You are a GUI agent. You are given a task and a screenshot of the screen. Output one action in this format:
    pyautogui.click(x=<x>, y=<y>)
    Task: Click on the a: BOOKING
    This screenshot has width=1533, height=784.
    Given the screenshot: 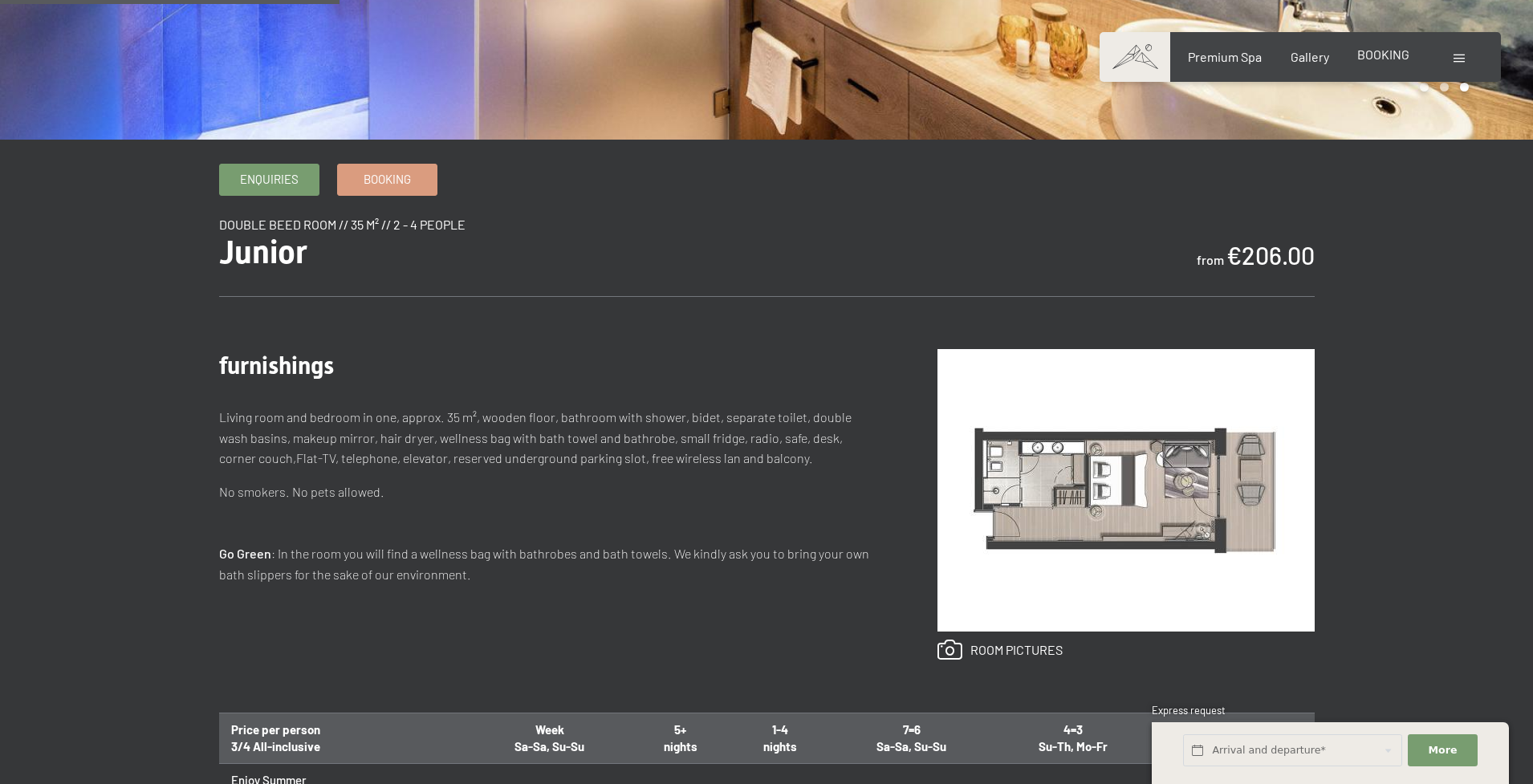 What is the action you would take?
    pyautogui.click(x=1383, y=54)
    